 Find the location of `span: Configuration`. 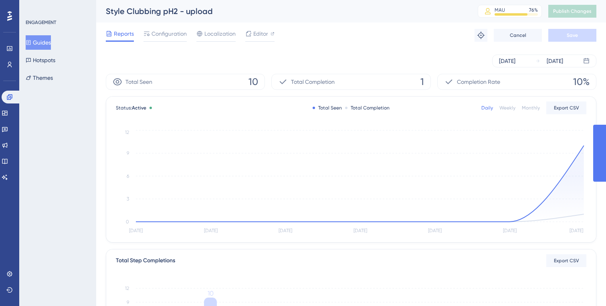

span: Configuration is located at coordinates (169, 34).